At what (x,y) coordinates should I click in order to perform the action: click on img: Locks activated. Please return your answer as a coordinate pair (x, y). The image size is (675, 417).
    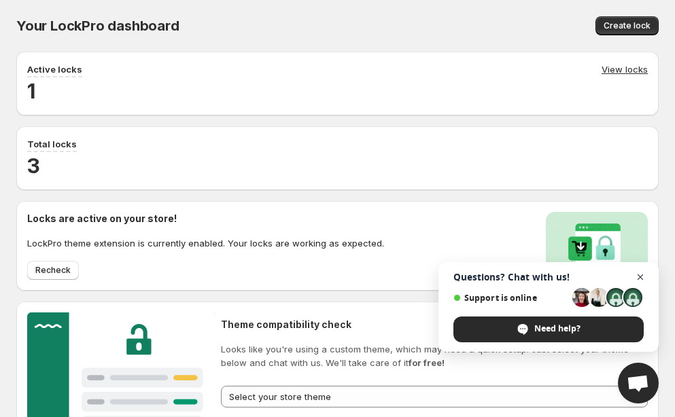
    Looking at the image, I should click on (597, 246).